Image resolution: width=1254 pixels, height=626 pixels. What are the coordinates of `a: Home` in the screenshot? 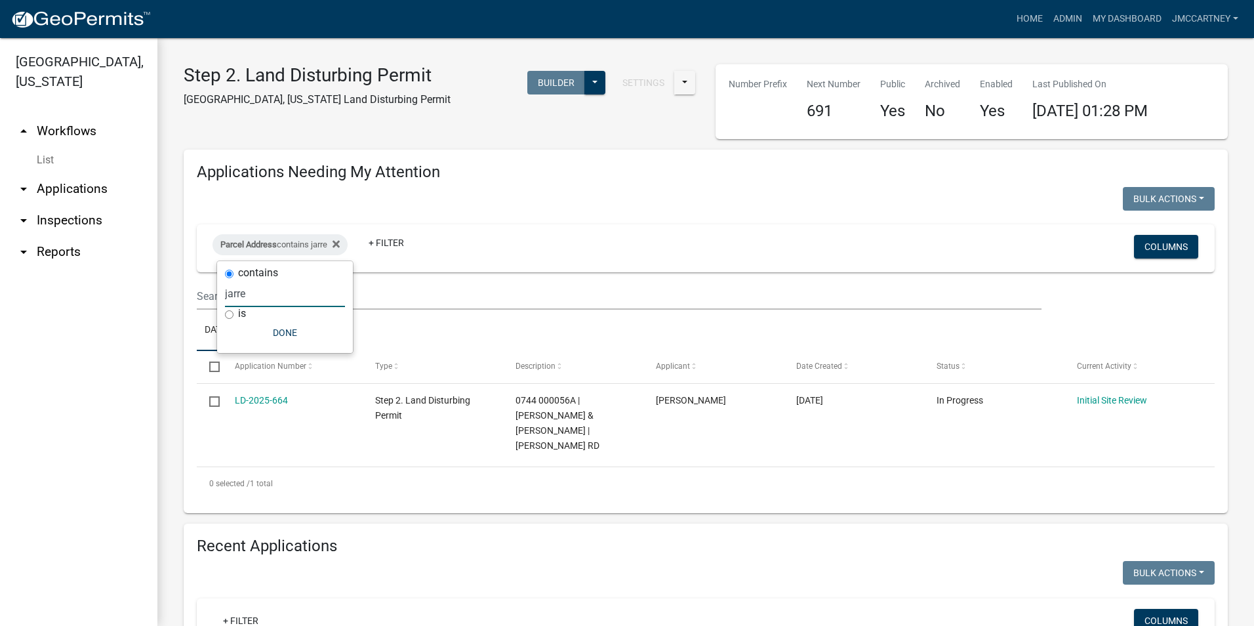 It's located at (1030, 19).